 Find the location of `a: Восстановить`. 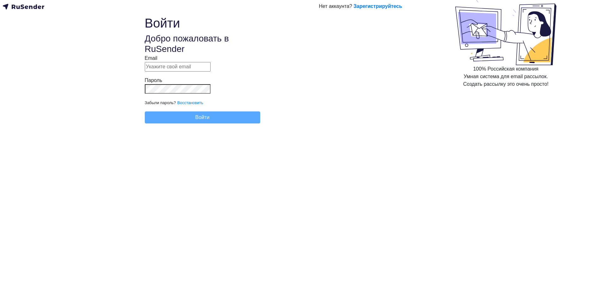

a: Восстановить is located at coordinates (190, 102).